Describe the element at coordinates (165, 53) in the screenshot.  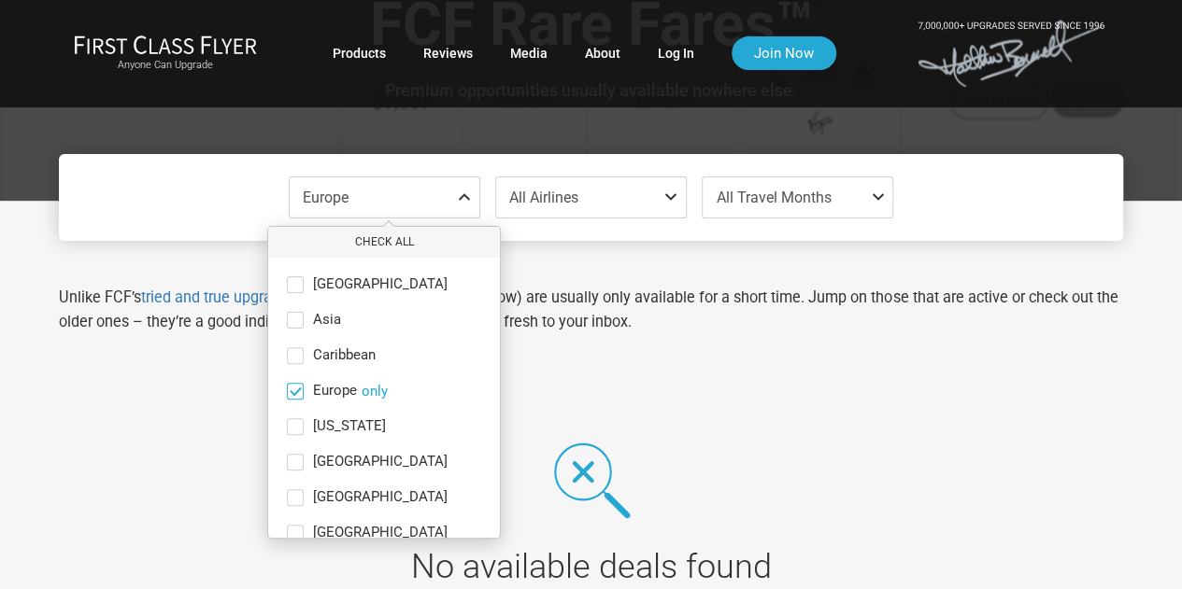
I see `a: First Class FlyerAnyone Can Upgrade` at that location.